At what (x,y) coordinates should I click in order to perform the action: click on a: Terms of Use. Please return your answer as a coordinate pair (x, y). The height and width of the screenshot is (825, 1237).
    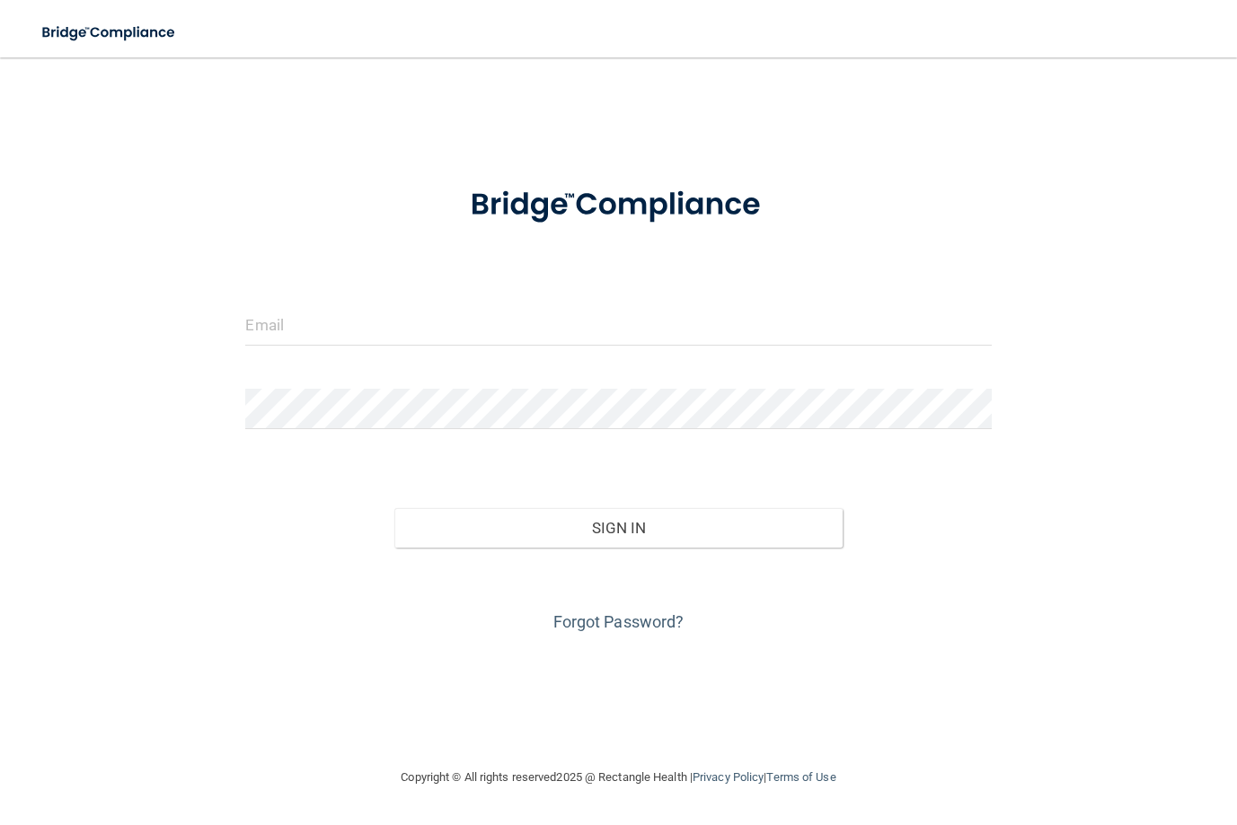
    Looking at the image, I should click on (800, 777).